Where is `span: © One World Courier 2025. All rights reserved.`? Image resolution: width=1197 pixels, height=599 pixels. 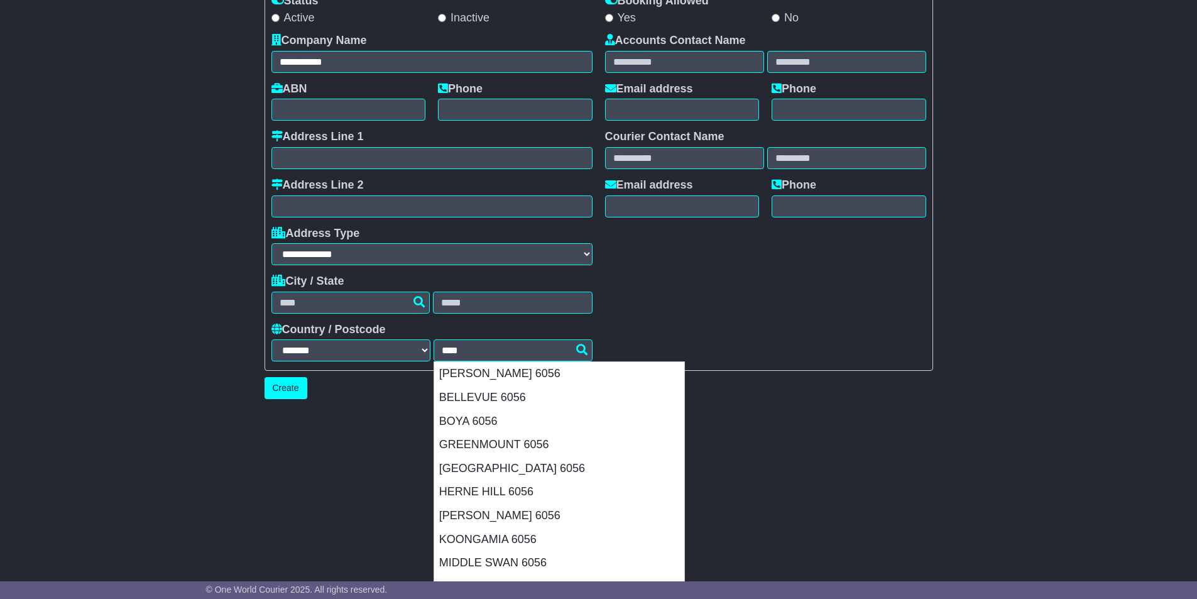
span: © One World Courier 2025. All rights reserved. is located at coordinates (297, 589).